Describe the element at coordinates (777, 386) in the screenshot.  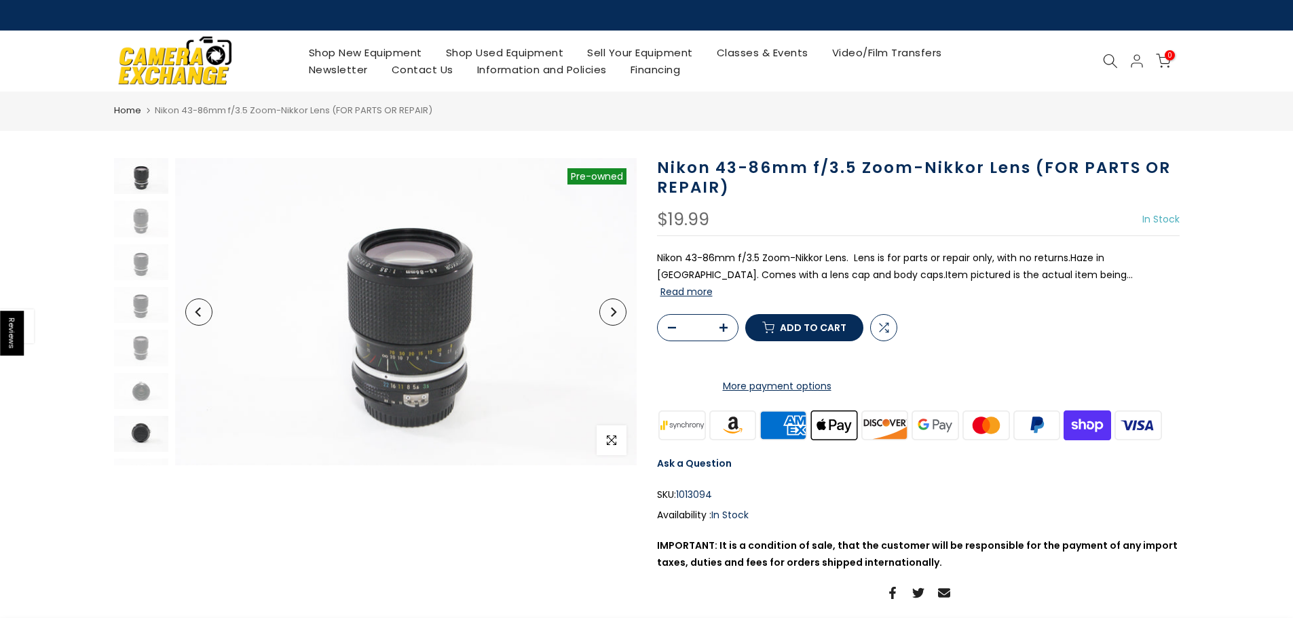
I see `a: More payment options` at that location.